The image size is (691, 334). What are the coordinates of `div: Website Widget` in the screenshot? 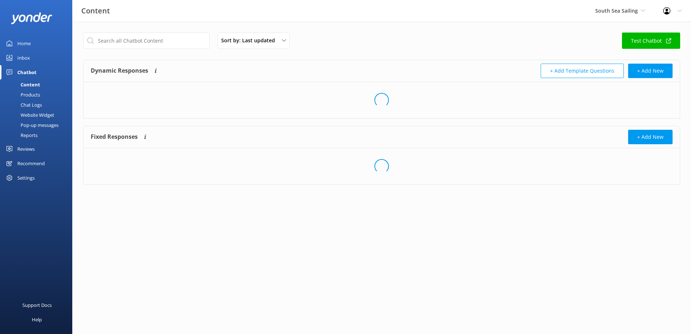 It's located at (29, 115).